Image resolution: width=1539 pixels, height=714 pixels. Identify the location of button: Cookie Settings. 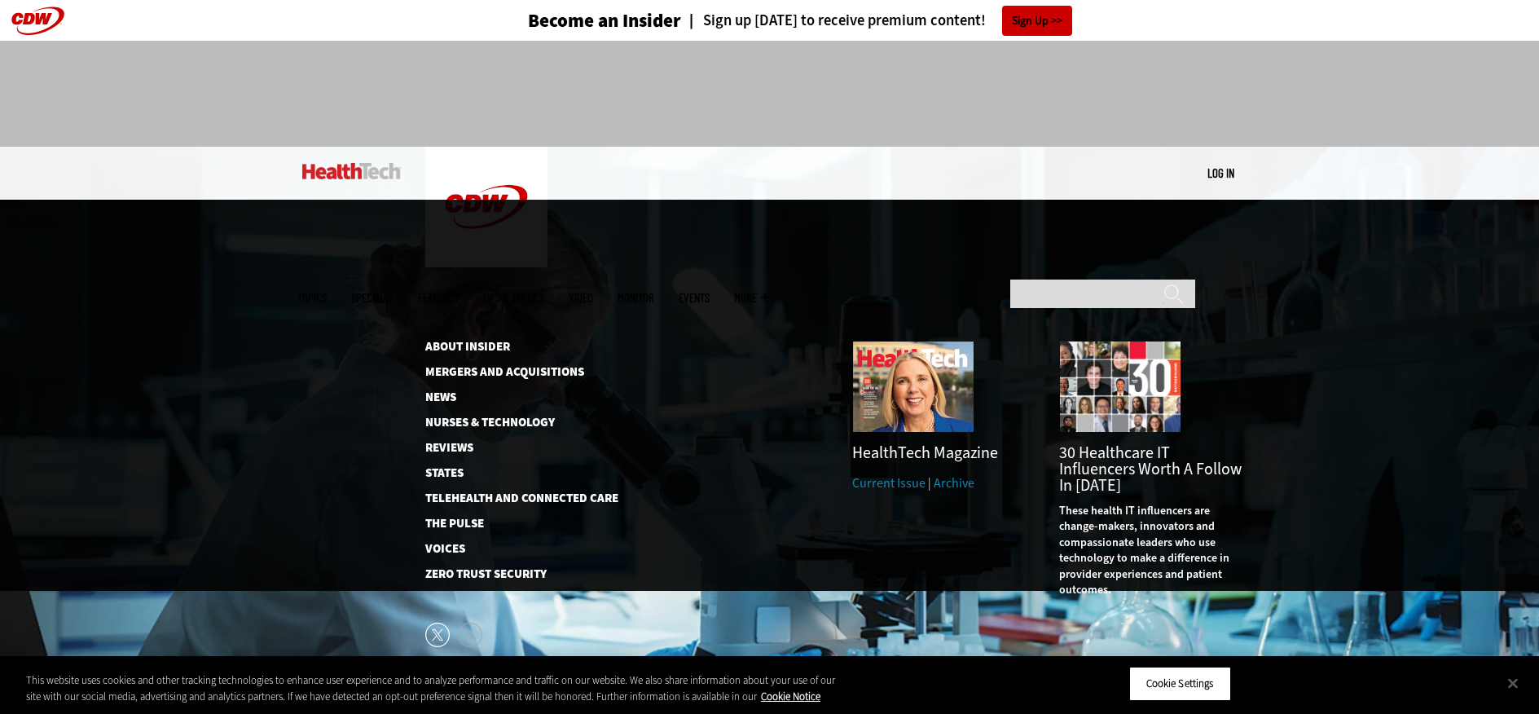
(1180, 684).